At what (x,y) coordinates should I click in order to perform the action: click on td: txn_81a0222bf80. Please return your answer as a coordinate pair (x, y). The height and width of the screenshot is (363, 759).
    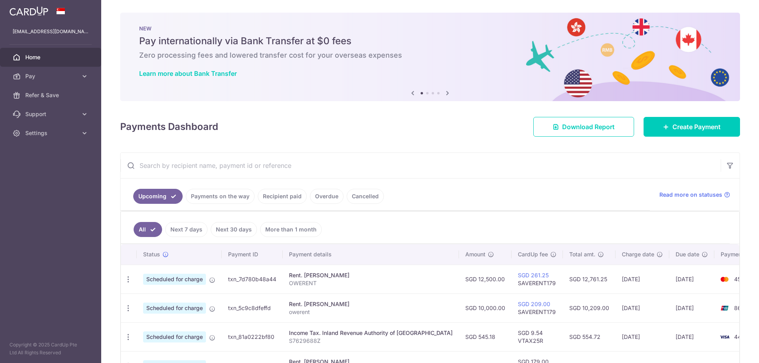
    Looking at the image, I should click on (252, 337).